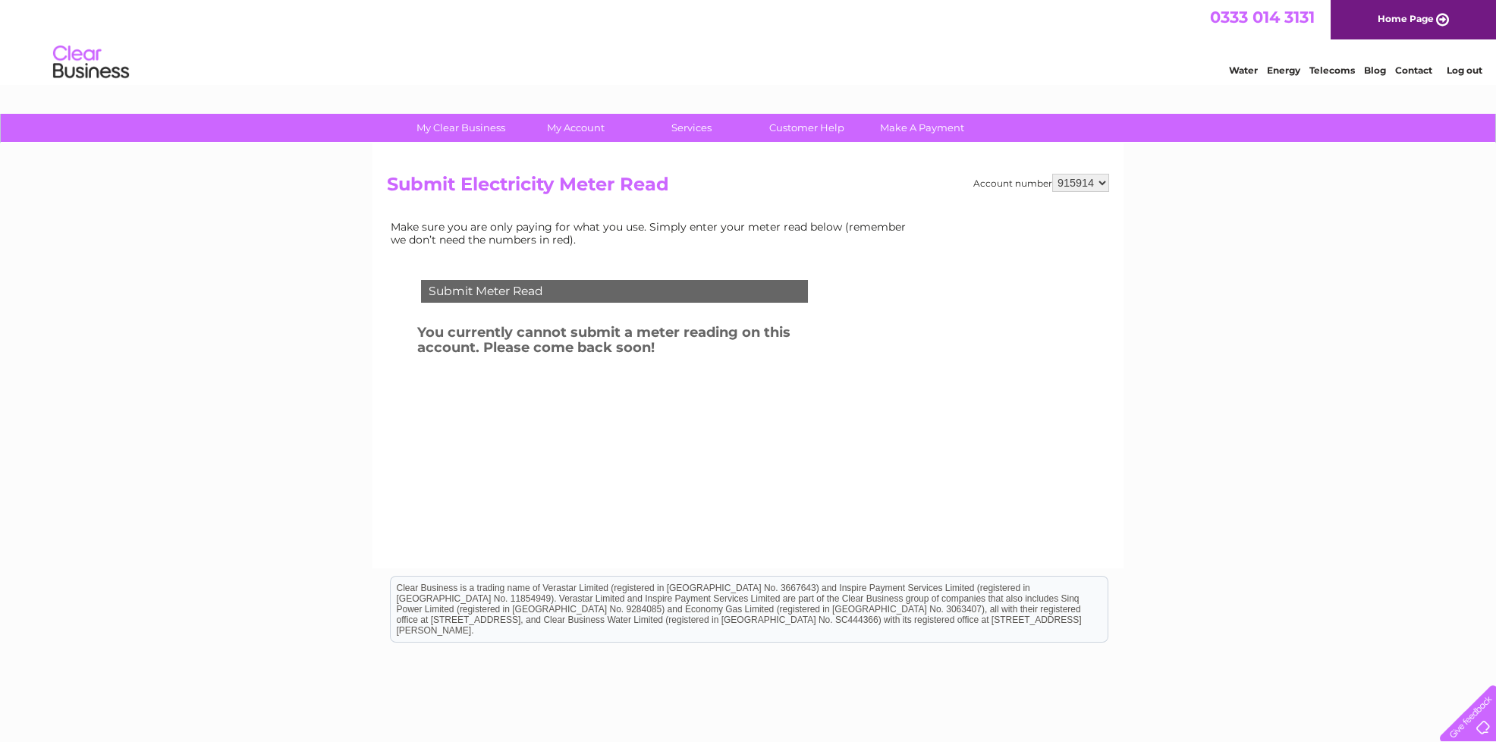  Describe the element at coordinates (633, 342) in the screenshot. I see `h3: You currently cannot submit a meter reading on this account. Please come back soon!` at that location.